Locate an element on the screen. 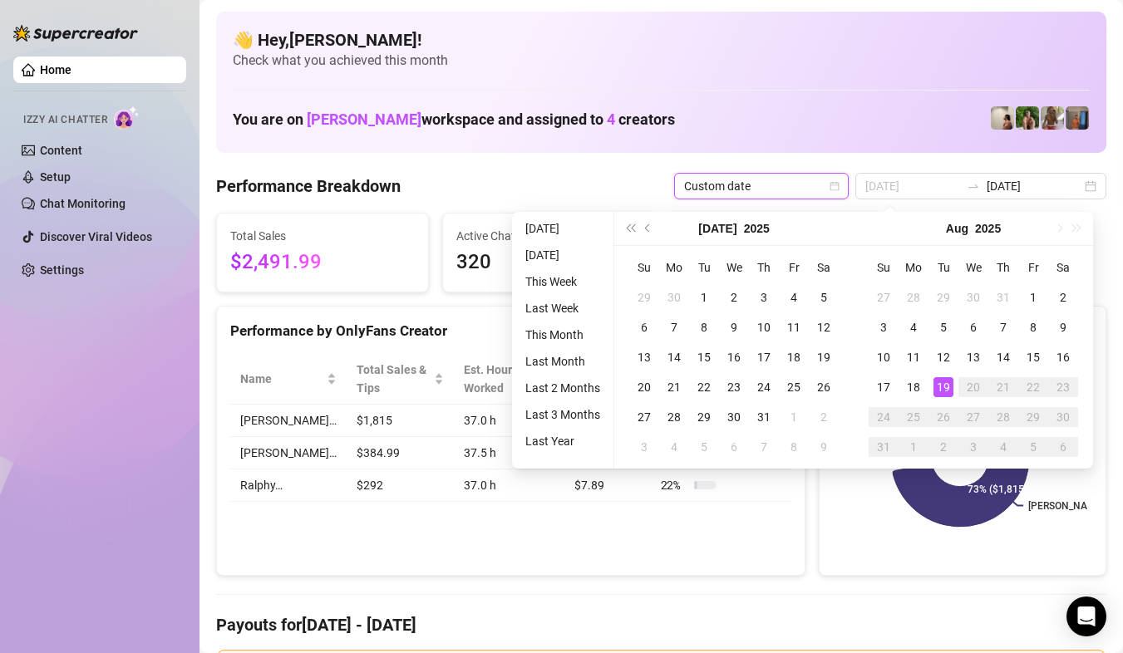 This screenshot has width=1123, height=653. div: 1 is located at coordinates (794, 417).